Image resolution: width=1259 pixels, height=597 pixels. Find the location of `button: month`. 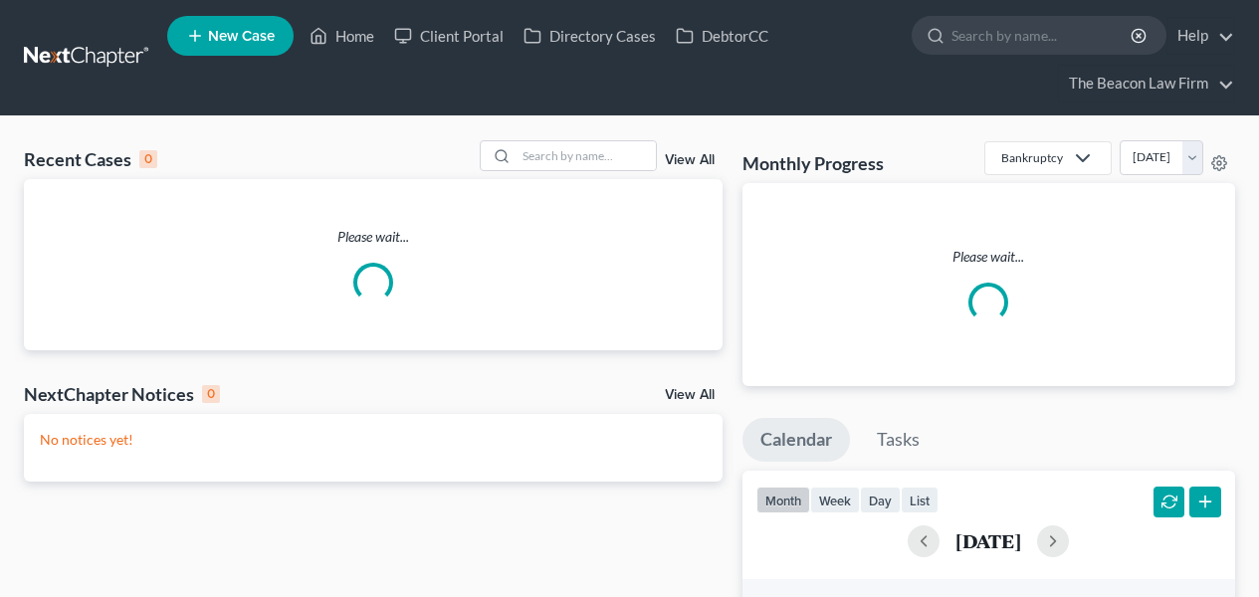

button: month is located at coordinates (783, 500).